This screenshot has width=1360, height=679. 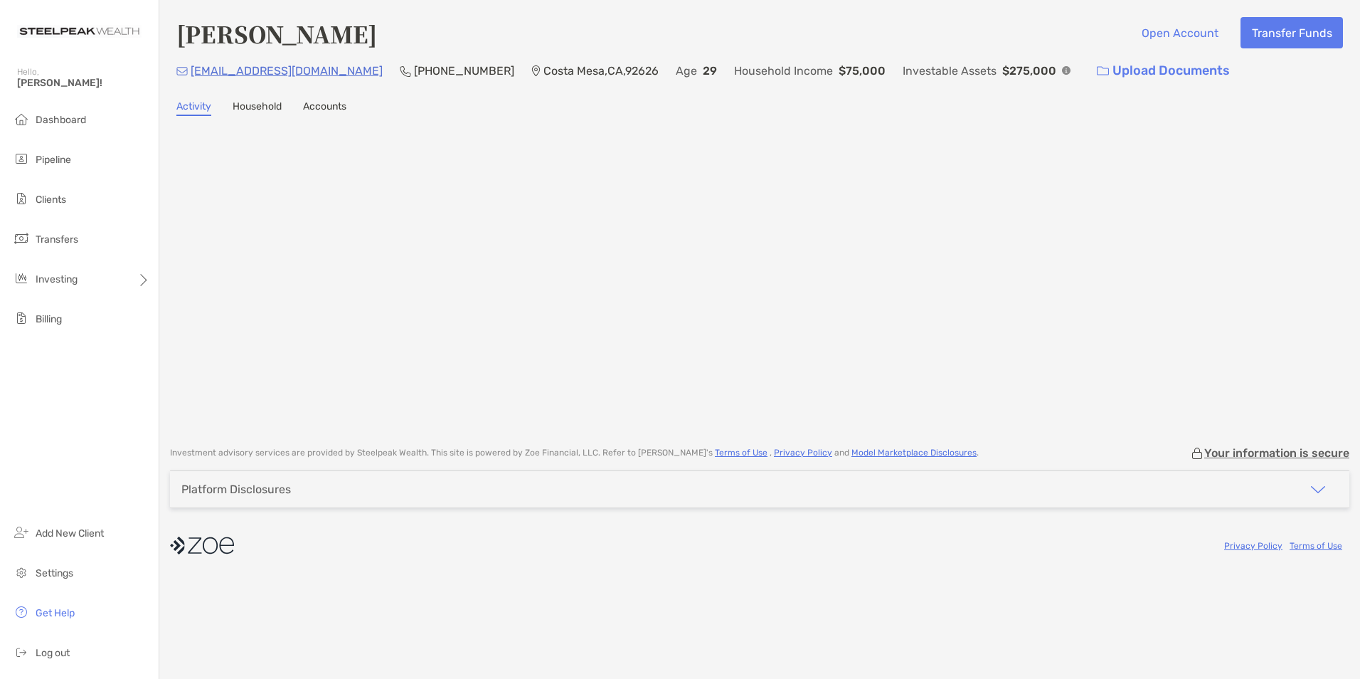 What do you see at coordinates (202, 545) in the screenshot?
I see `img: company logo` at bounding box center [202, 545].